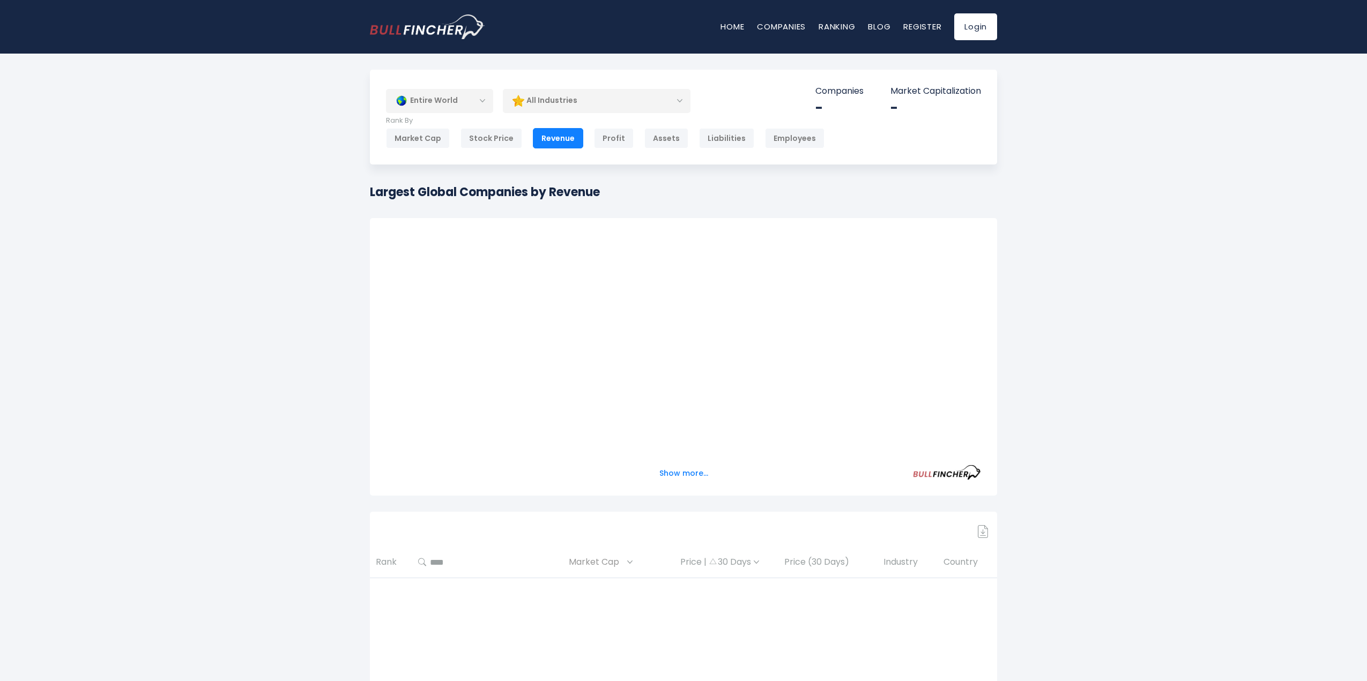 This screenshot has height=681, width=1367. I want to click on button: Show more..., so click(683, 473).